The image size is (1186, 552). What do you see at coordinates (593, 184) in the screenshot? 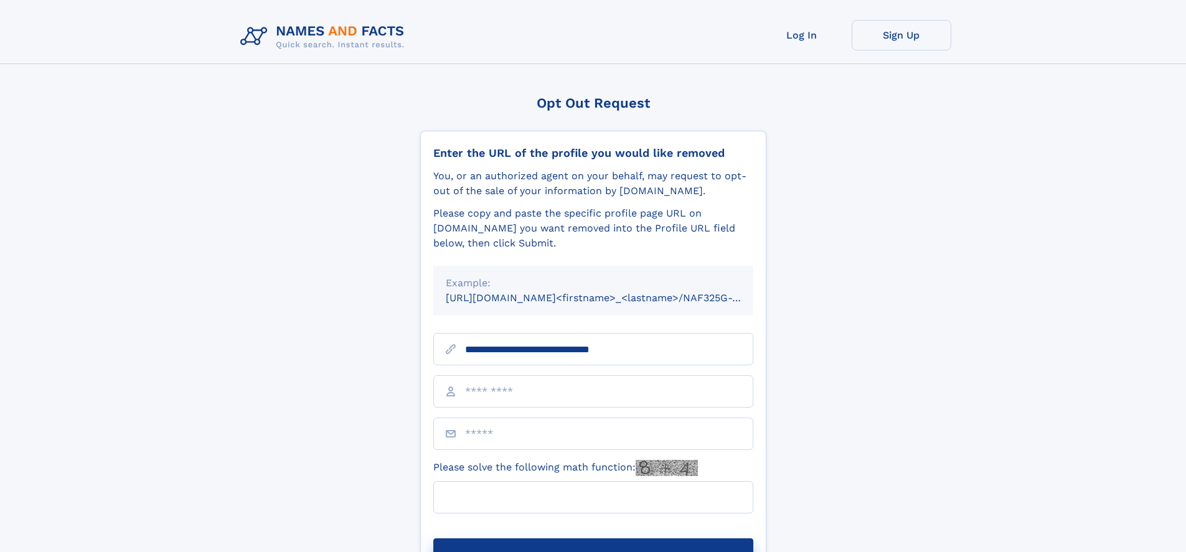
I see `div: You, or an authorized agent on your behalf, may request to opt-out of the sale of your informatio...` at bounding box center [593, 184].